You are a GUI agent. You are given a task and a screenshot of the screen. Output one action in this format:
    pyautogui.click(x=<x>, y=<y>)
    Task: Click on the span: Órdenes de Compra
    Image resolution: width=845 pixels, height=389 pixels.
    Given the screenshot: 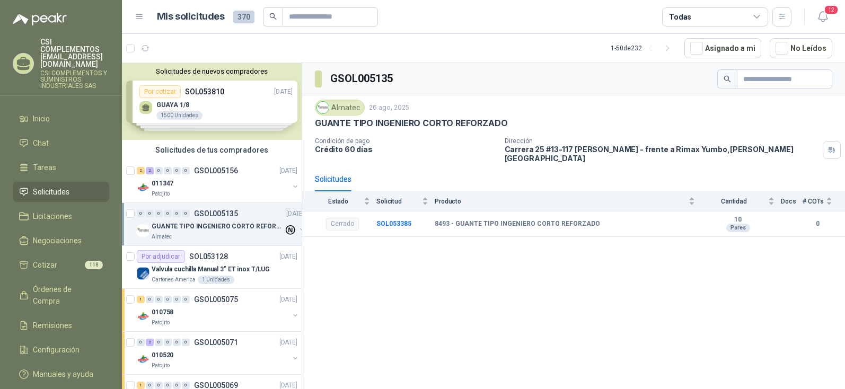 What is the action you would take?
    pyautogui.click(x=66, y=295)
    